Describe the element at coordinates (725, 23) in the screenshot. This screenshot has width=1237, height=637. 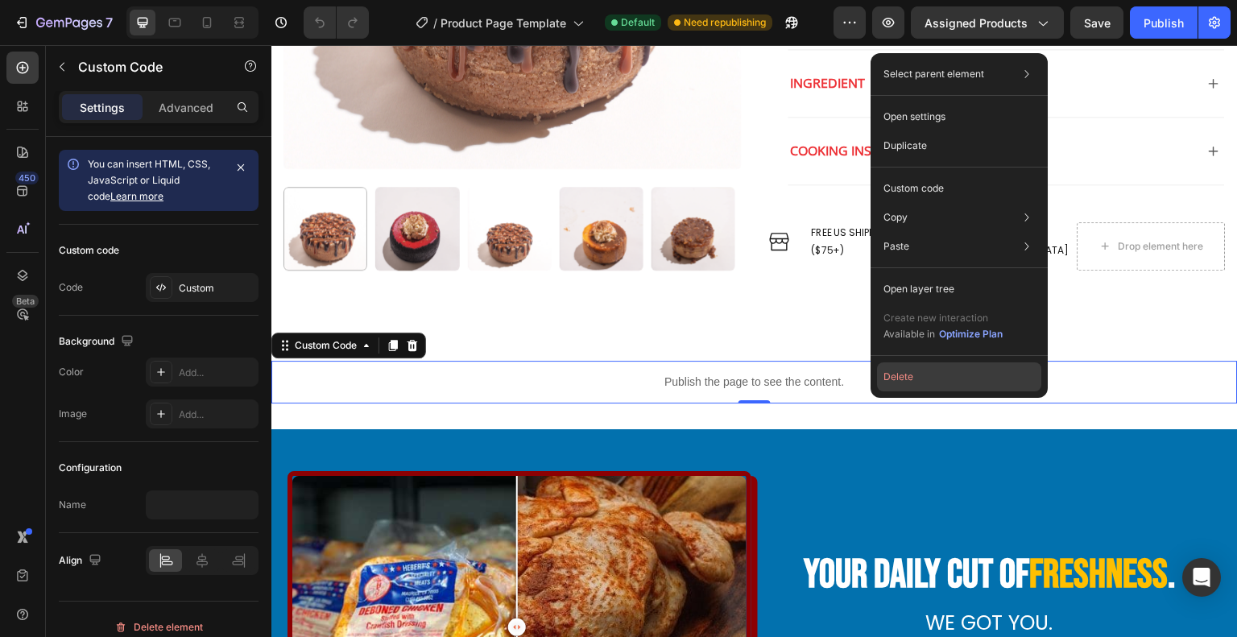
I see `span: Need republishing` at that location.